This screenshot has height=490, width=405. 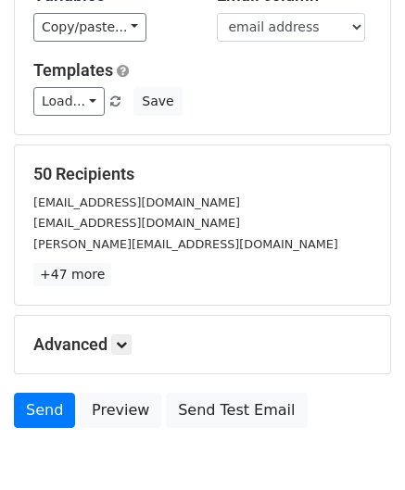 What do you see at coordinates (157, 101) in the screenshot?
I see `button: Save` at bounding box center [157, 101].